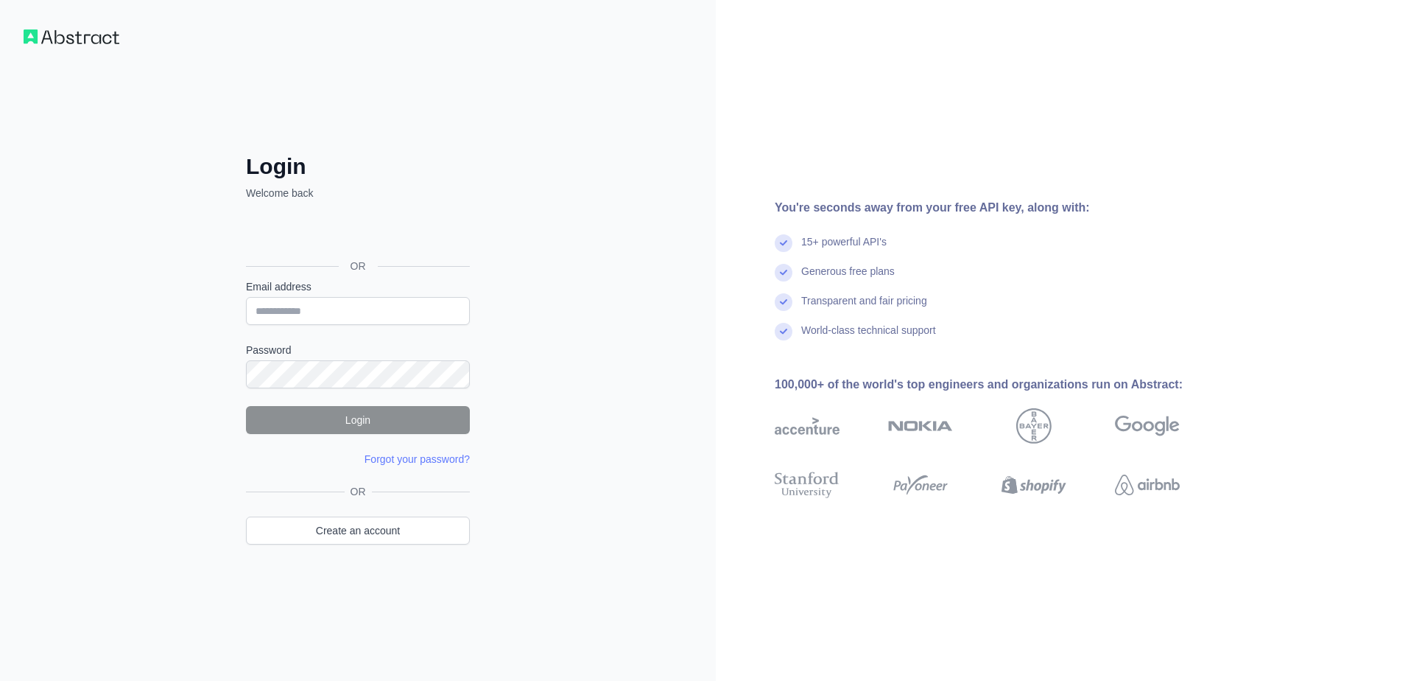 This screenshot has height=681, width=1408. I want to click on h2: Login, so click(358, 166).